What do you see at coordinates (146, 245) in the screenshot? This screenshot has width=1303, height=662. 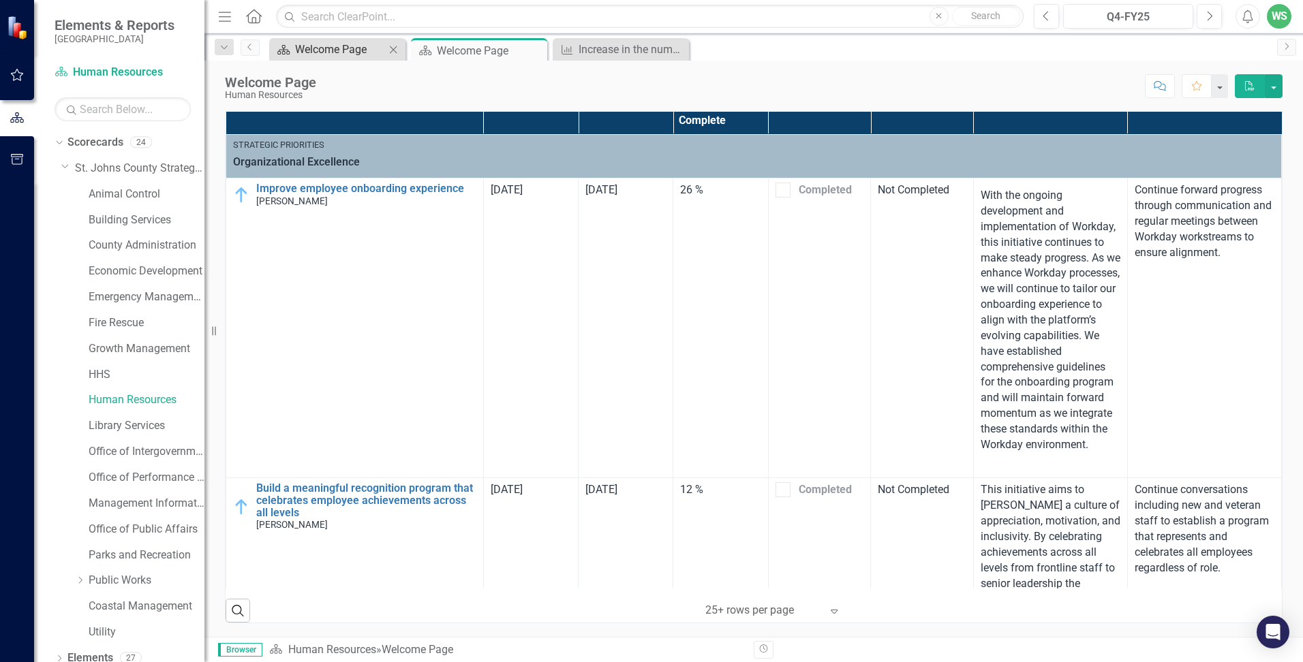 I see `a: County Administration` at bounding box center [146, 245].